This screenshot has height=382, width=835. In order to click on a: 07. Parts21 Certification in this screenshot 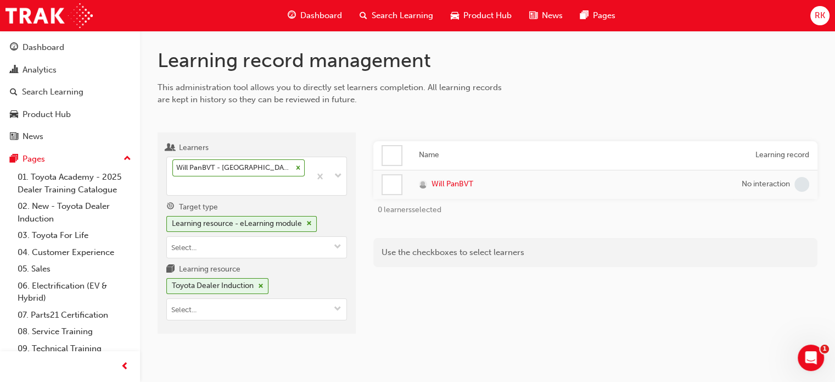, I will do `click(74, 315)`.